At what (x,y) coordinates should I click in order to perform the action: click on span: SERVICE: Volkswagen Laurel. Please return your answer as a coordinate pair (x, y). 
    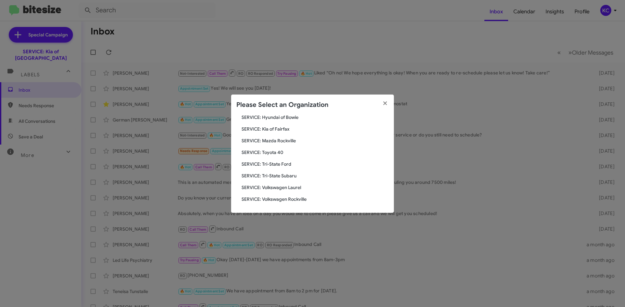
    Looking at the image, I should click on (315, 188).